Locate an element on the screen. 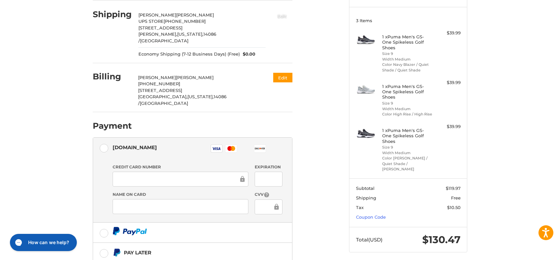  label: Expiration is located at coordinates (268, 167).